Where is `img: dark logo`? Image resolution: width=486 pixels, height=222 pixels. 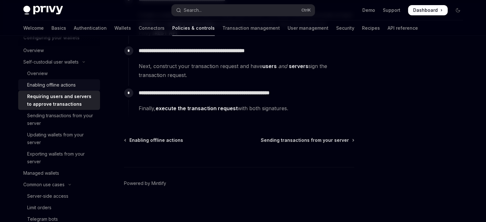
img: dark logo is located at coordinates (43, 10).